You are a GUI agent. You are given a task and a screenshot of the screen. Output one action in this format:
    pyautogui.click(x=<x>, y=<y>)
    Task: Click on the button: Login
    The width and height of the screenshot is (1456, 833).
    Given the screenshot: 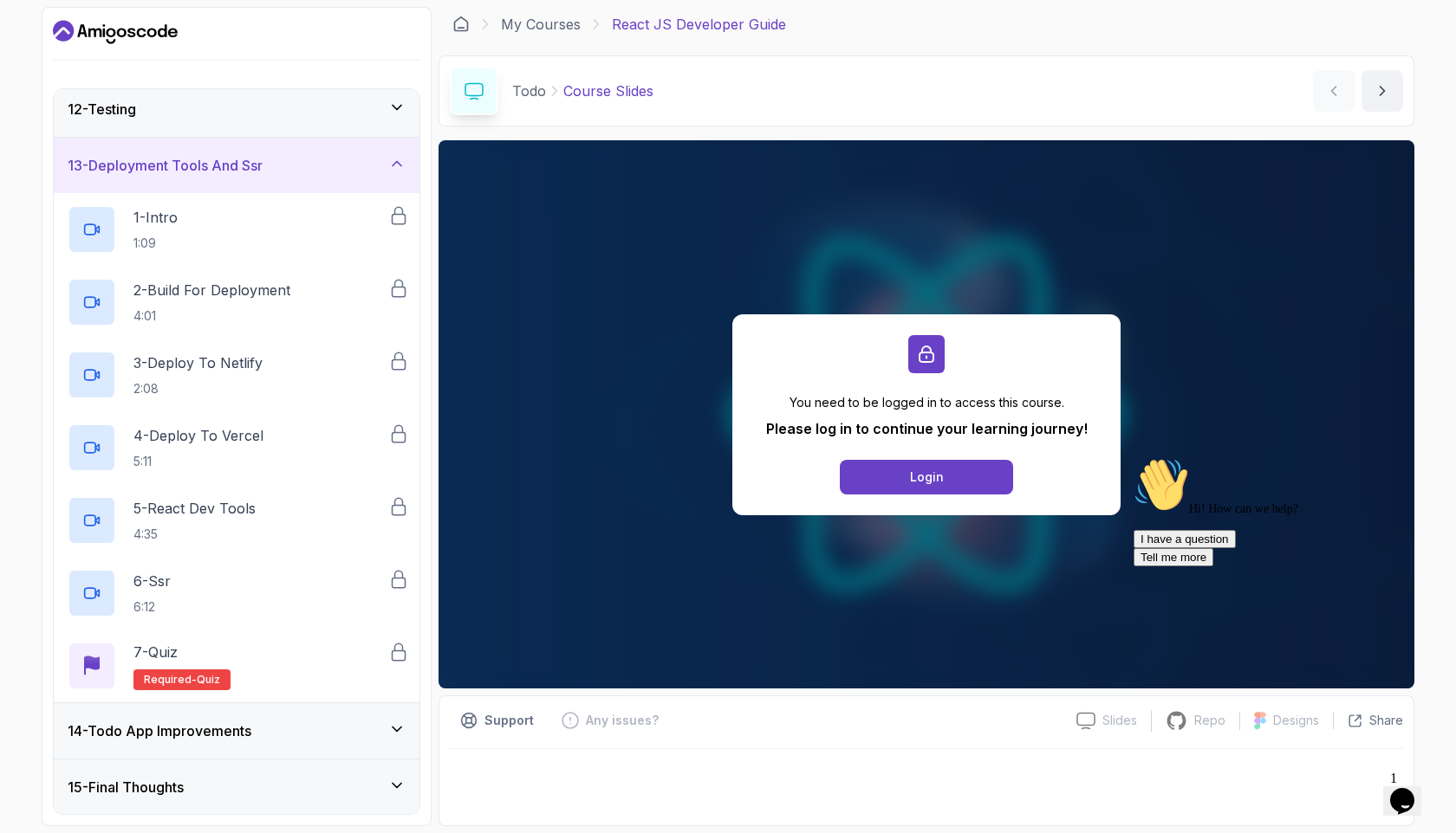 What is the action you would take?
    pyautogui.click(x=927, y=477)
    